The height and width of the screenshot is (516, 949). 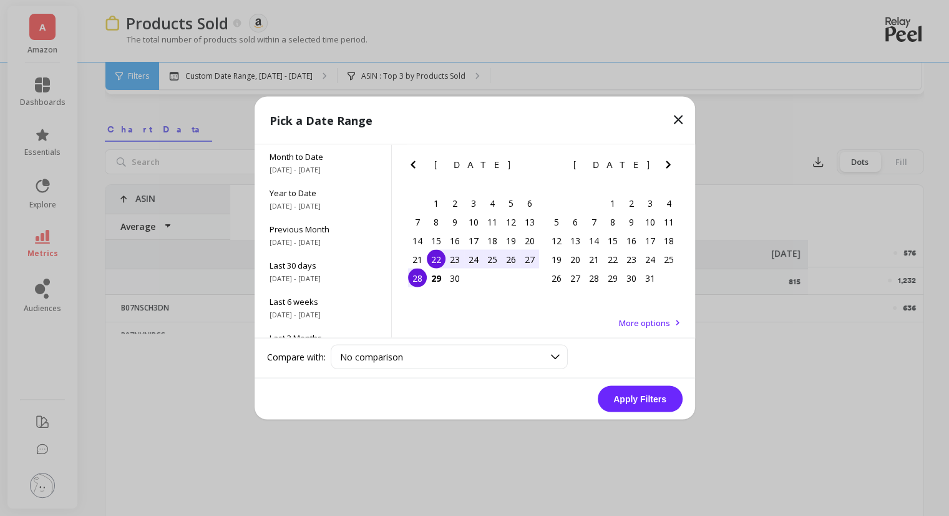 I want to click on div: Choose Tuesday, October 7th, 2025, so click(x=594, y=222).